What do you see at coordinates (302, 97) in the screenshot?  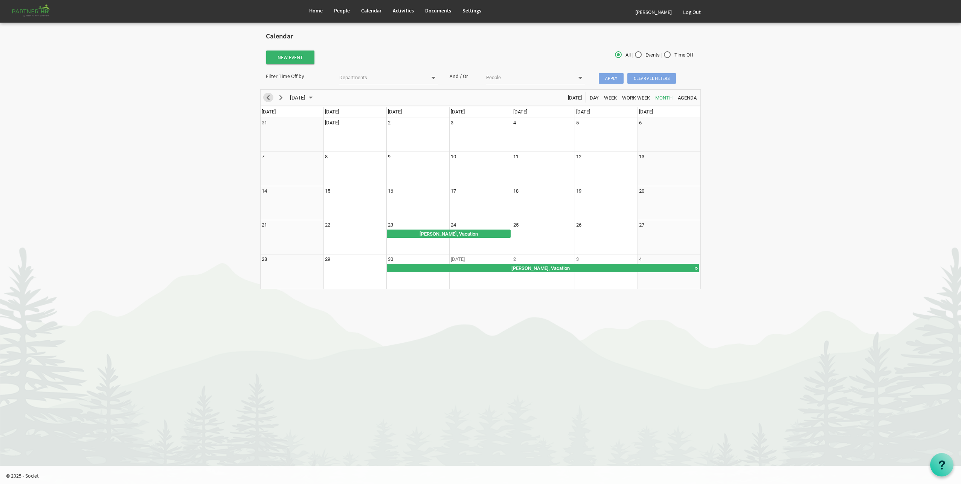 I see `button: October 2025` at bounding box center [302, 97].